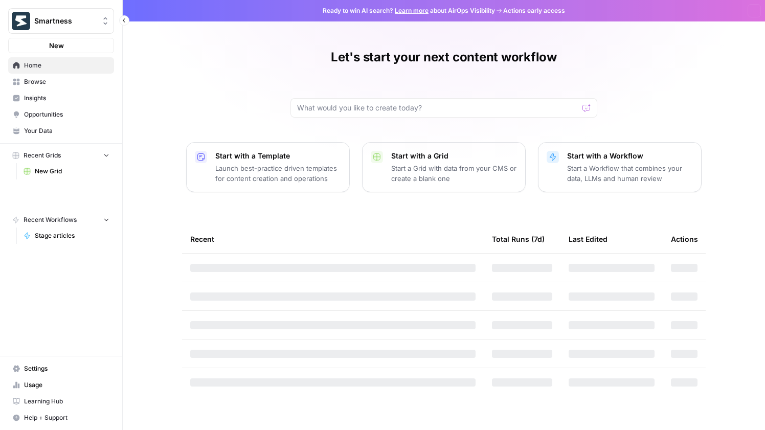  I want to click on span: Your Data, so click(66, 131).